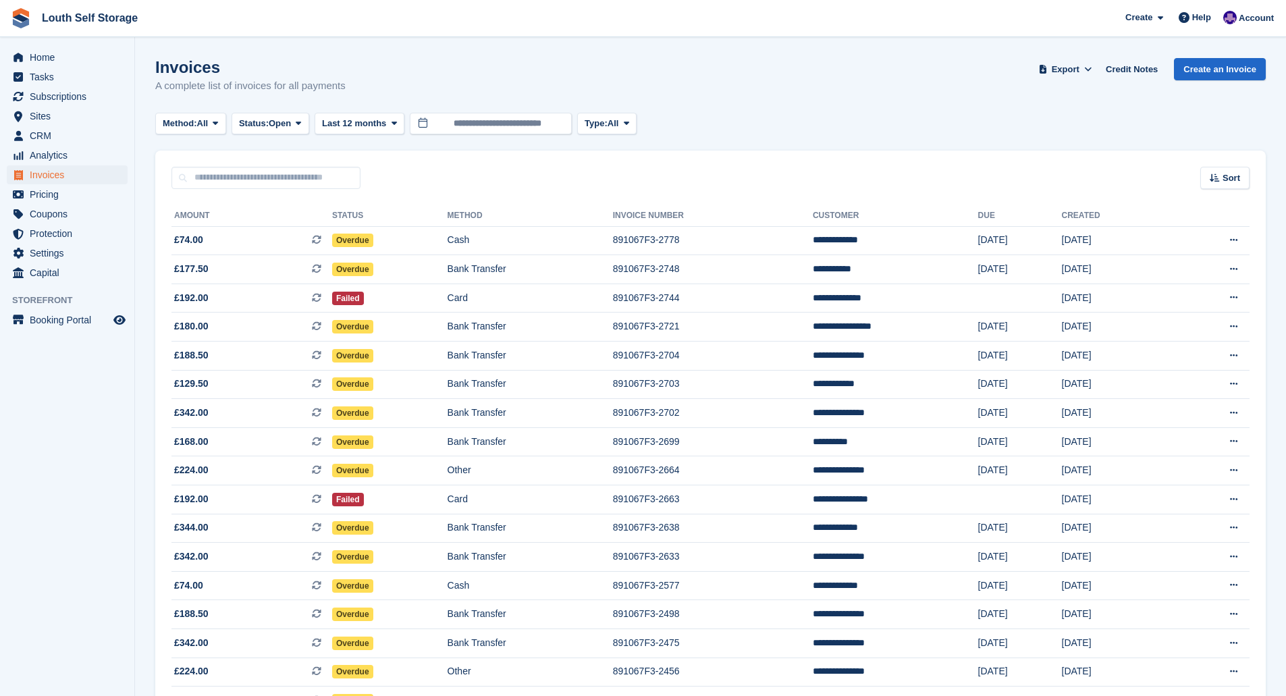  Describe the element at coordinates (1202, 18) in the screenshot. I see `span: Help` at that location.